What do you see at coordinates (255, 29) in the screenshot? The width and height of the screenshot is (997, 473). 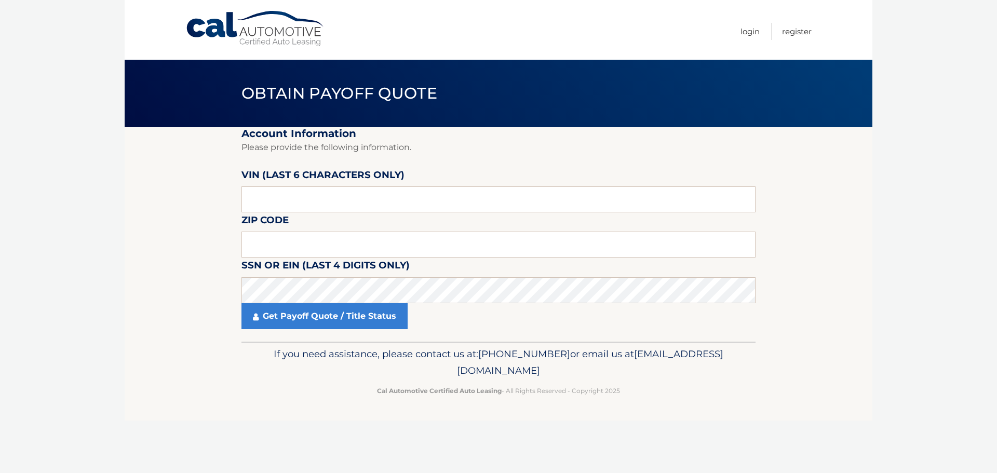 I see `a: Cal Automotive` at bounding box center [255, 29].